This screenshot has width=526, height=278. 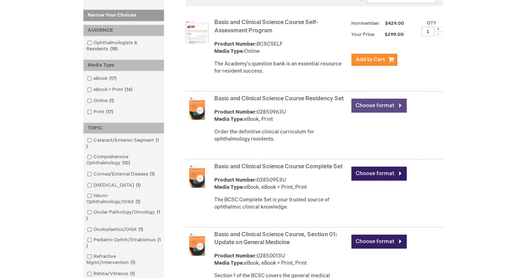 What do you see at coordinates (197, 176) in the screenshot?
I see `img: Basic and Clinical Science Course Complete Set` at bounding box center [197, 176].